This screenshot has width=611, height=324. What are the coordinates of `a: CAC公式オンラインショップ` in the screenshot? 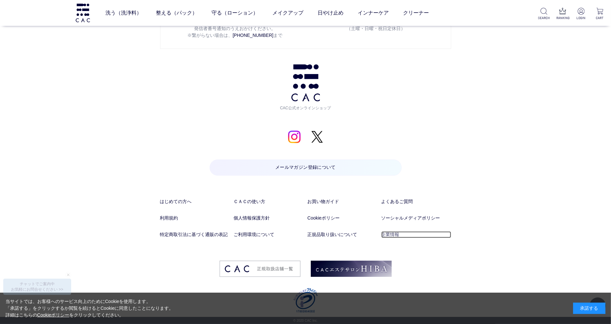 It's located at (306, 88).